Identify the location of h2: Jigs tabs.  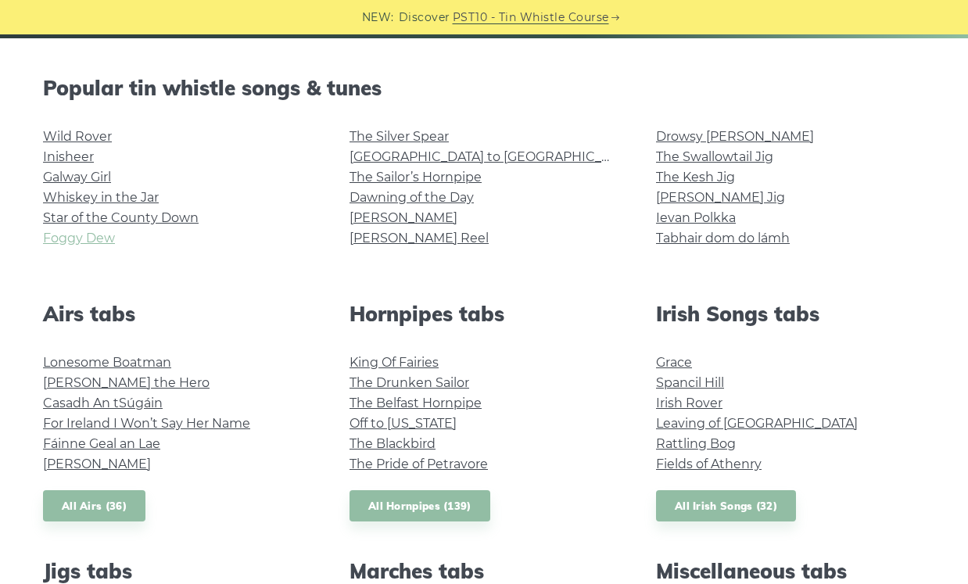
(177, 571).